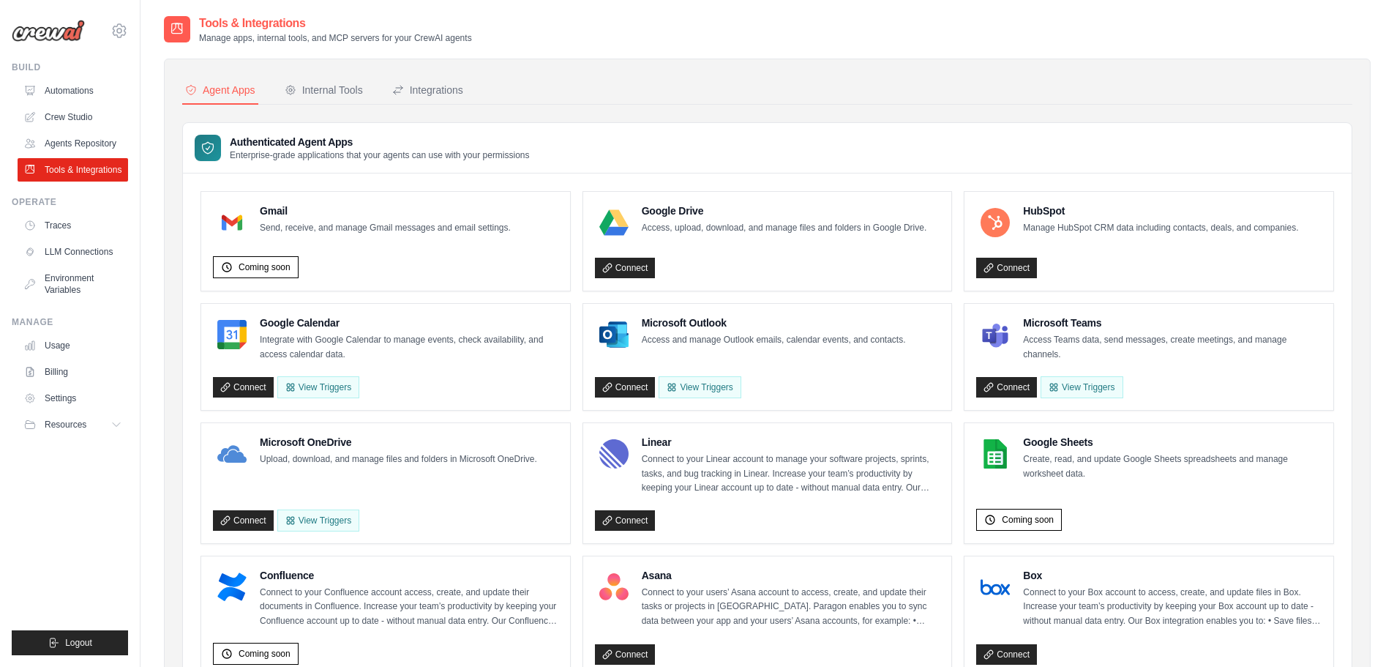 The image size is (1394, 667). Describe the element at coordinates (323, 91) in the screenshot. I see `button: Internal Tools` at that location.